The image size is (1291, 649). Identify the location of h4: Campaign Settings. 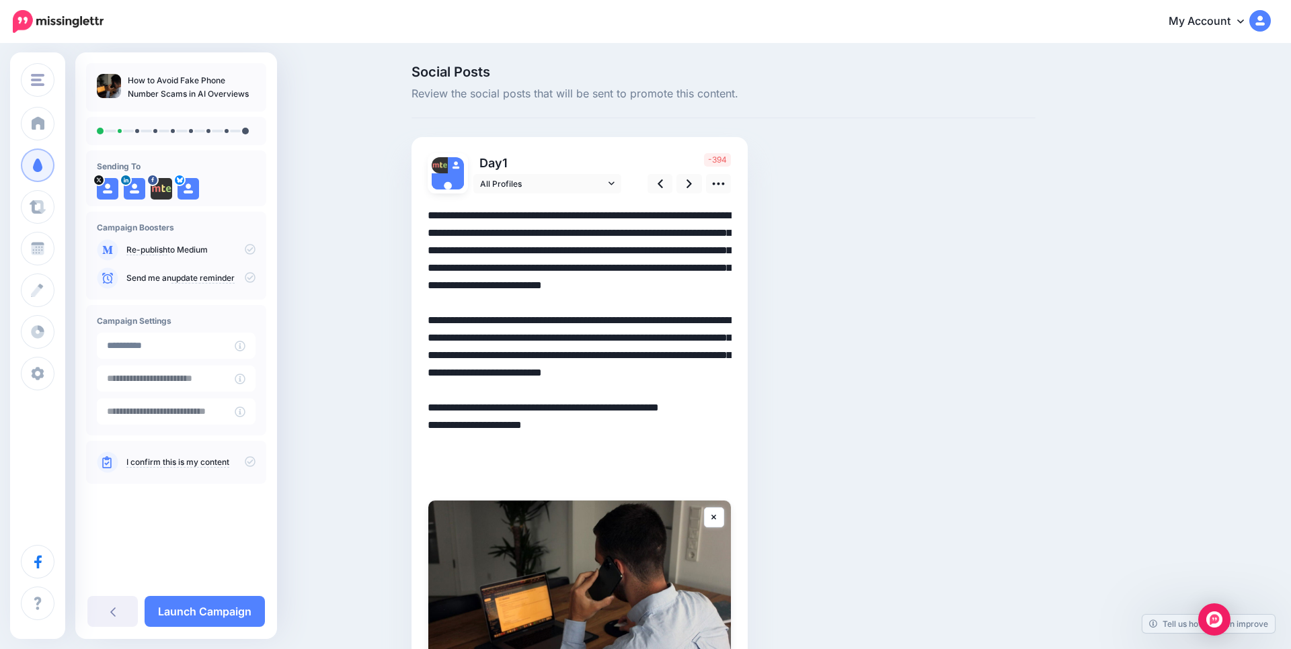
(176, 321).